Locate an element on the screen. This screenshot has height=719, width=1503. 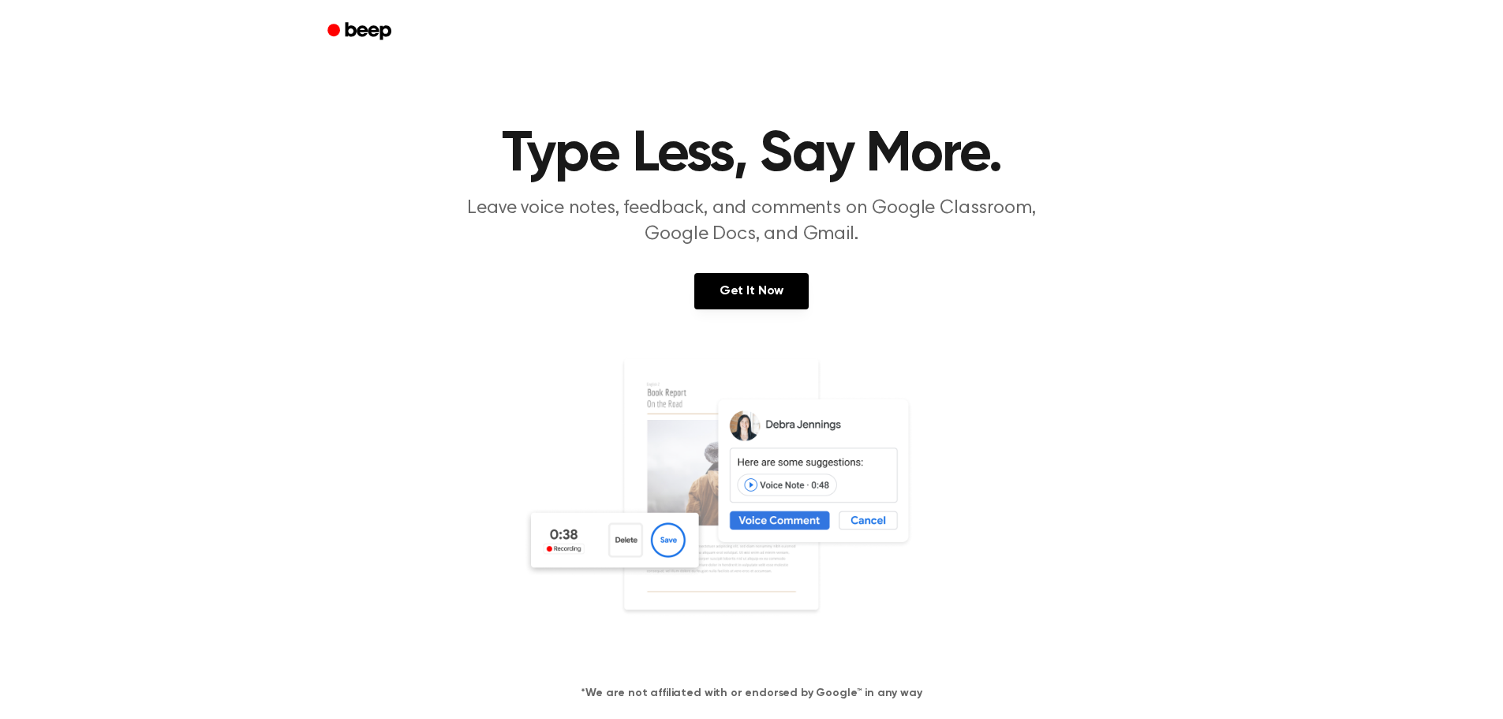
p: Leave voice notes, feedback, and comments on Google Classroom, Google Docs, and Gmail. is located at coordinates (752, 222).